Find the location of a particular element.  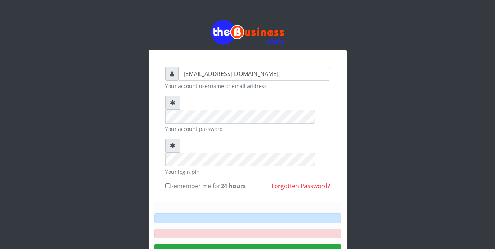

label: Remember me for is located at coordinates (205, 186).